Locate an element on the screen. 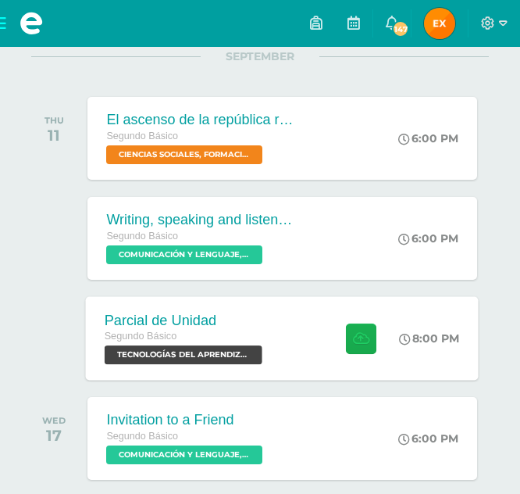 This screenshot has height=494, width=520. img: ec9058e119db4a565bf1c70325520aa2.png is located at coordinates (440, 23).